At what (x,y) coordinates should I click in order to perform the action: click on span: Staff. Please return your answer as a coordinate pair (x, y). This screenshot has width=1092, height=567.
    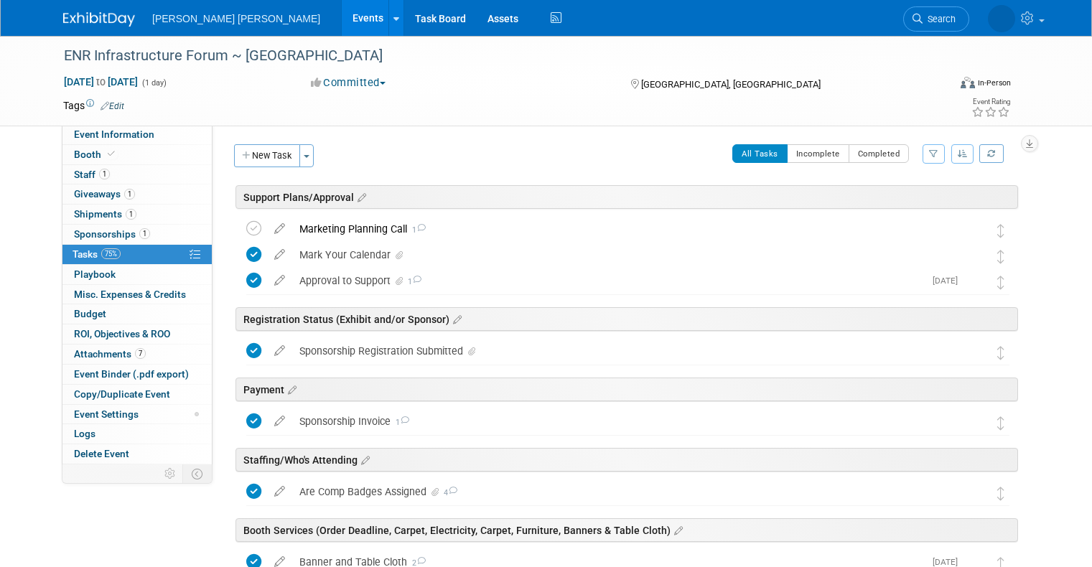
    Looking at the image, I should click on (92, 174).